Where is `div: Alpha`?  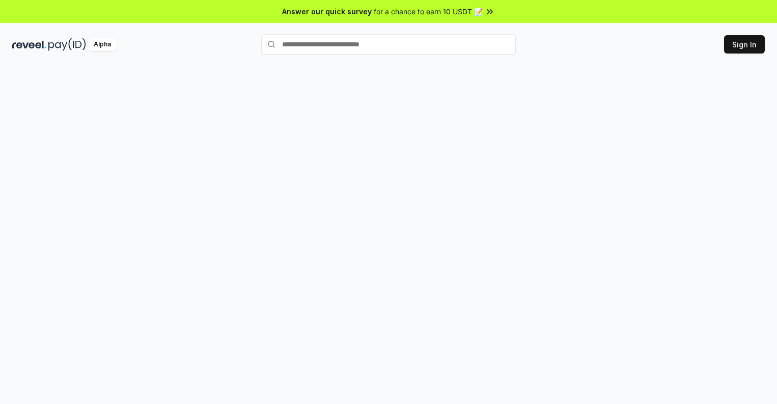 div: Alpha is located at coordinates (102, 44).